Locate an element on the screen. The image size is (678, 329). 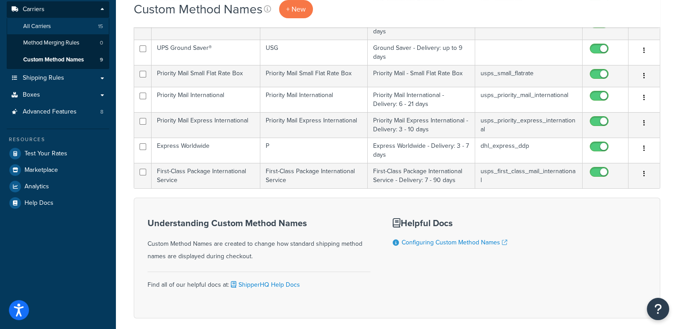
span: 15 is located at coordinates (100, 26).